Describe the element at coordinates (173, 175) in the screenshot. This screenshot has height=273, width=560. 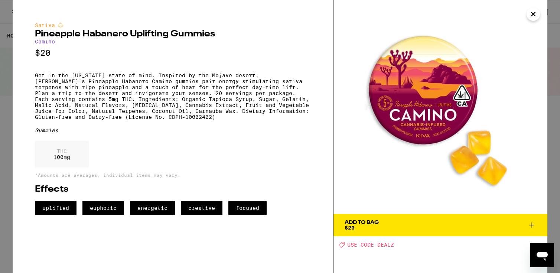
I see `p: *Amounts are averages, individual items may vary.` at that location.